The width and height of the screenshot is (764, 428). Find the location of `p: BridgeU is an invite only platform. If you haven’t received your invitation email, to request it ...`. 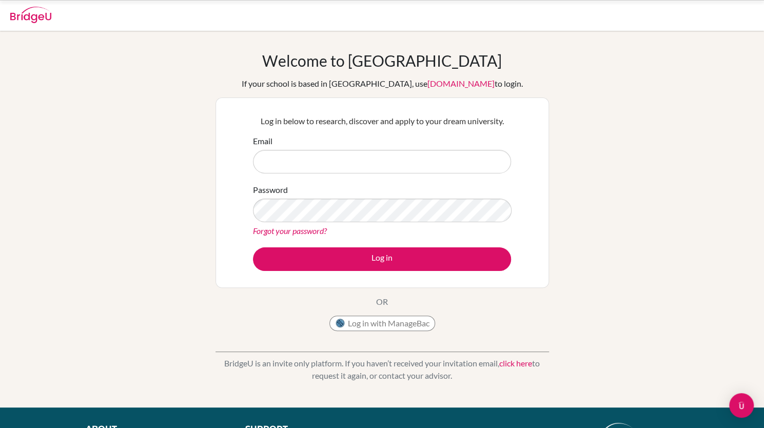

p: BridgeU is an invite only platform. If you haven’t received your invitation email, to request it ... is located at coordinates (382, 370).